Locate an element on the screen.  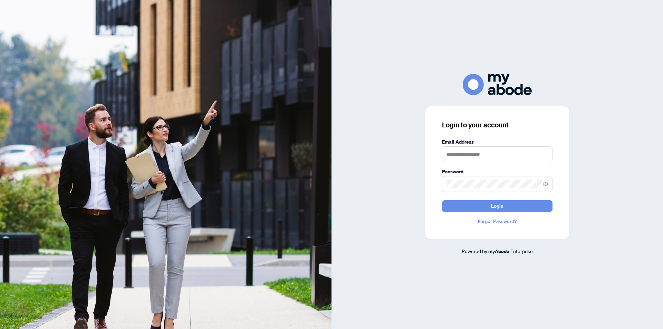
span: Login is located at coordinates (497, 206).